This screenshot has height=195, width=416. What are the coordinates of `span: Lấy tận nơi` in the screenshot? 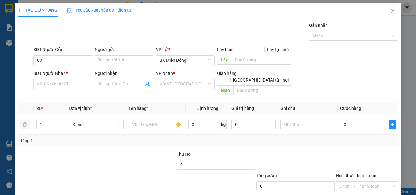 It's located at (278, 50).